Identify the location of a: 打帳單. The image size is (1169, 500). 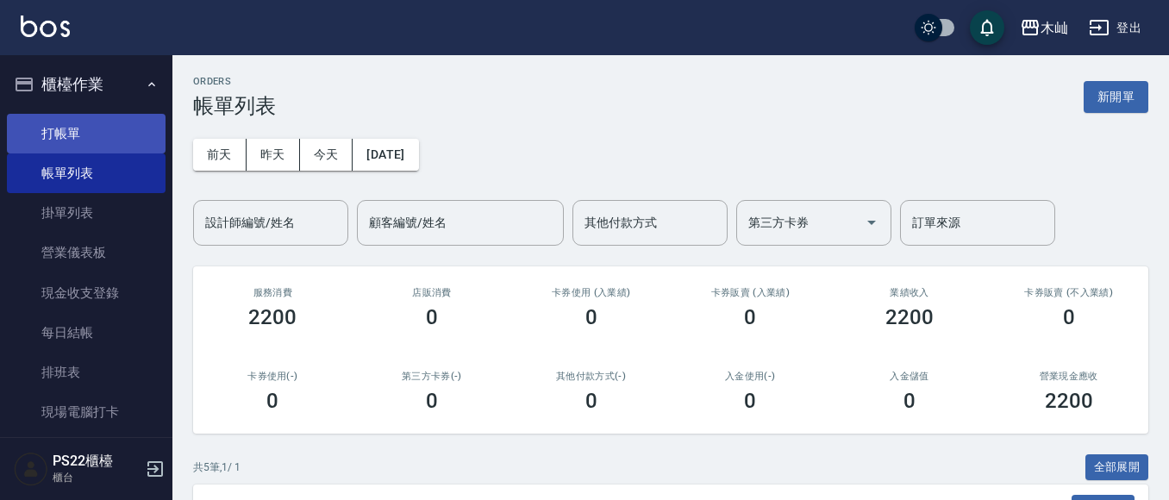
(86, 134).